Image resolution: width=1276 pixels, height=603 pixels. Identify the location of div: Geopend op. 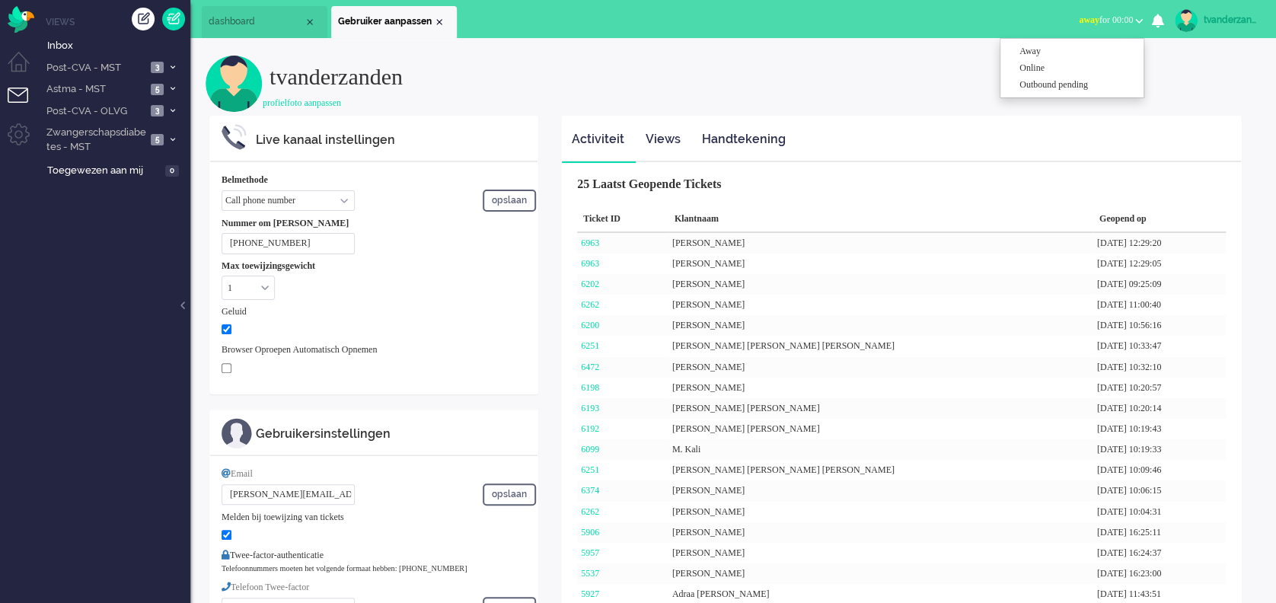
(1160, 219).